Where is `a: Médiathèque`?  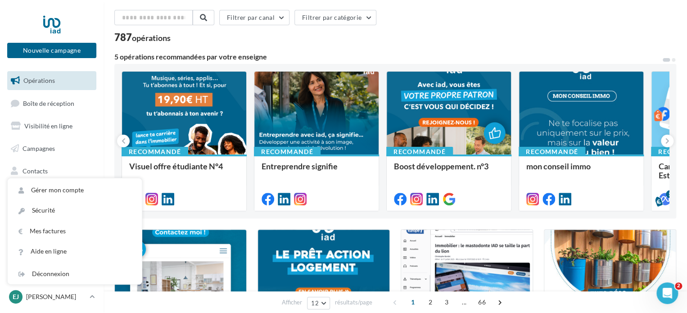 a: Médiathèque is located at coordinates (52, 193).